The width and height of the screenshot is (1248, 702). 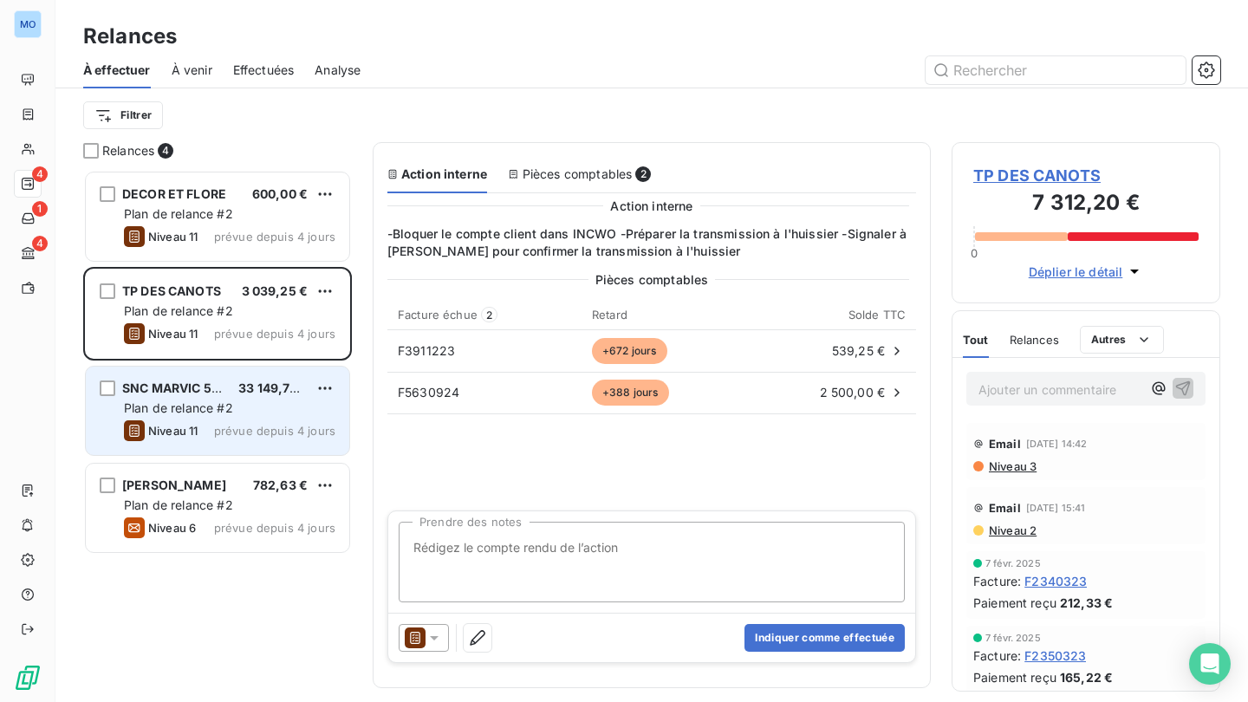 What do you see at coordinates (428, 392) in the screenshot?
I see `span: F5630924` at bounding box center [428, 392].